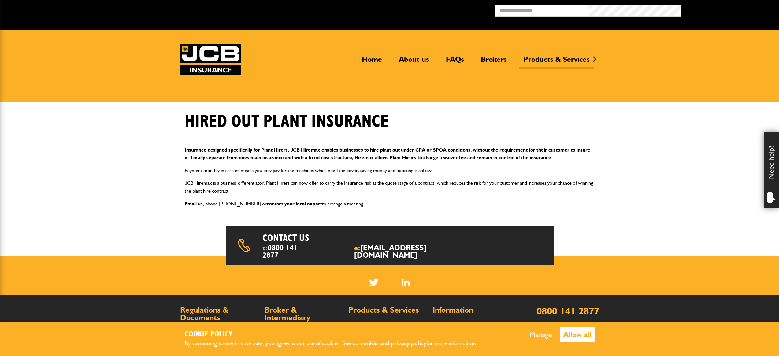 Image resolution: width=779 pixels, height=356 pixels. What do you see at coordinates (283, 252) in the screenshot?
I see `span: t:` at bounding box center [283, 252].